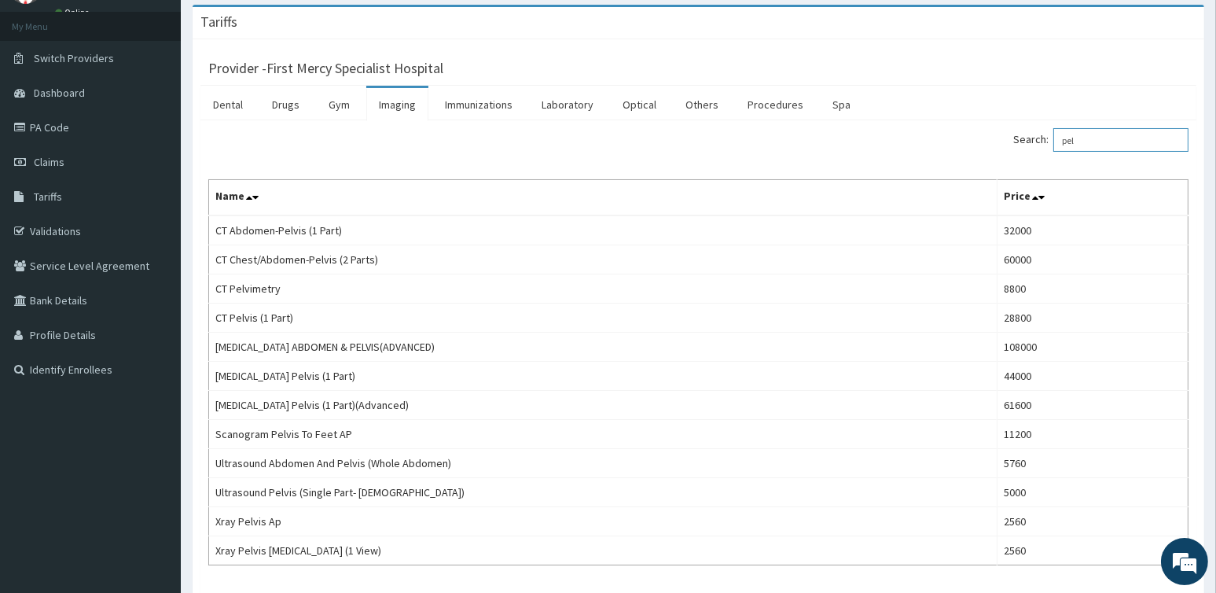 Image resolution: width=1216 pixels, height=593 pixels. I want to click on a: Procedures, so click(775, 105).